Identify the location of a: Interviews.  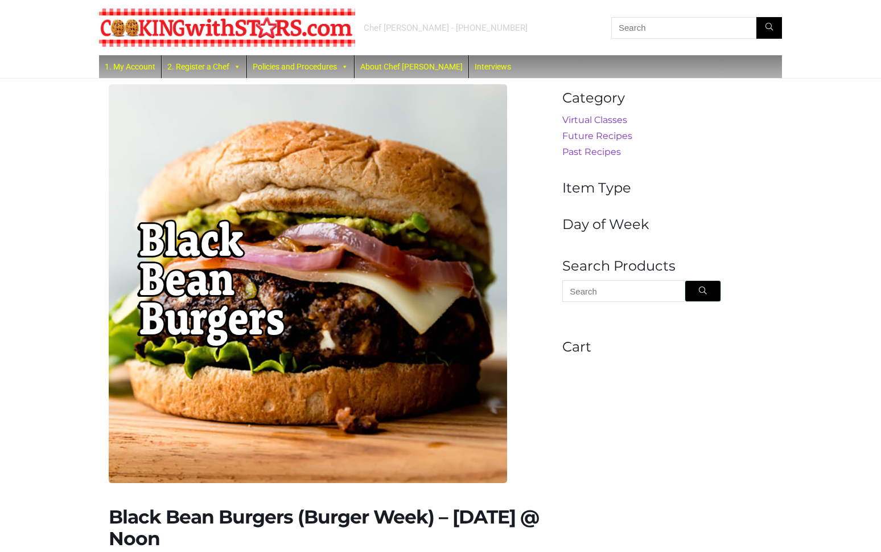
(493, 67).